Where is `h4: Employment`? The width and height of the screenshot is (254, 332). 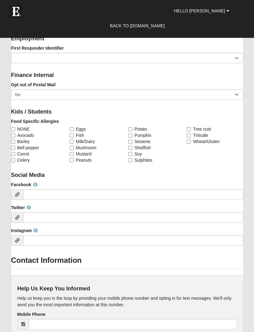
h4: Employment is located at coordinates (127, 39).